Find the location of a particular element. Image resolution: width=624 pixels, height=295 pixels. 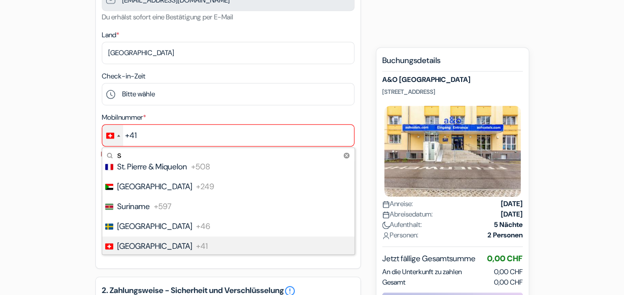

img: moon.svg is located at coordinates (386, 225).